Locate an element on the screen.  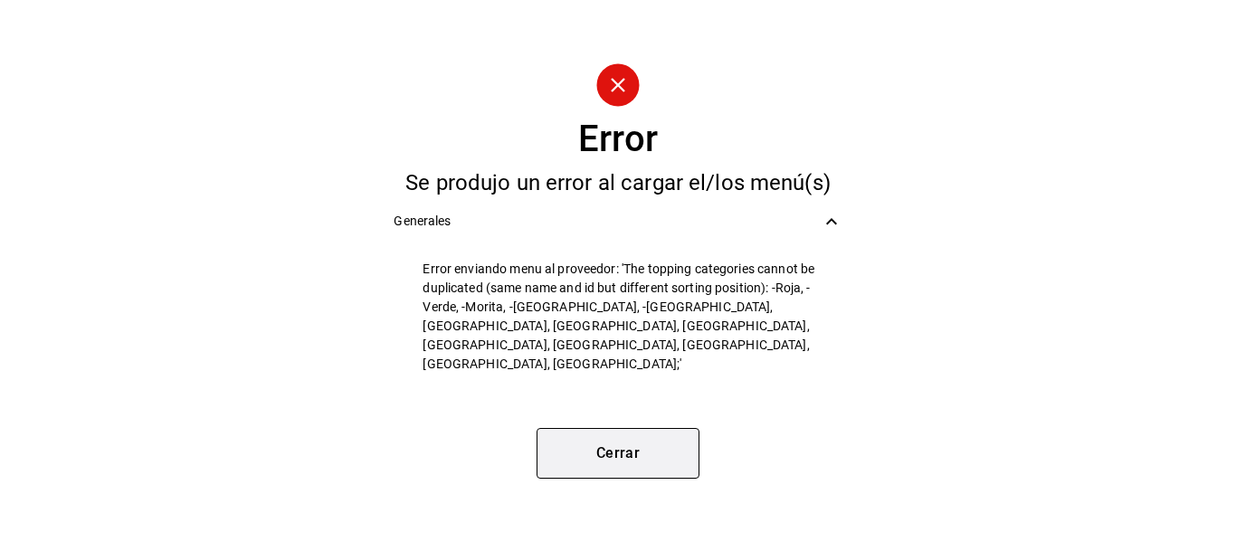
div: Se produjo un error al cargar el/los menú(s) is located at coordinates (617, 183).